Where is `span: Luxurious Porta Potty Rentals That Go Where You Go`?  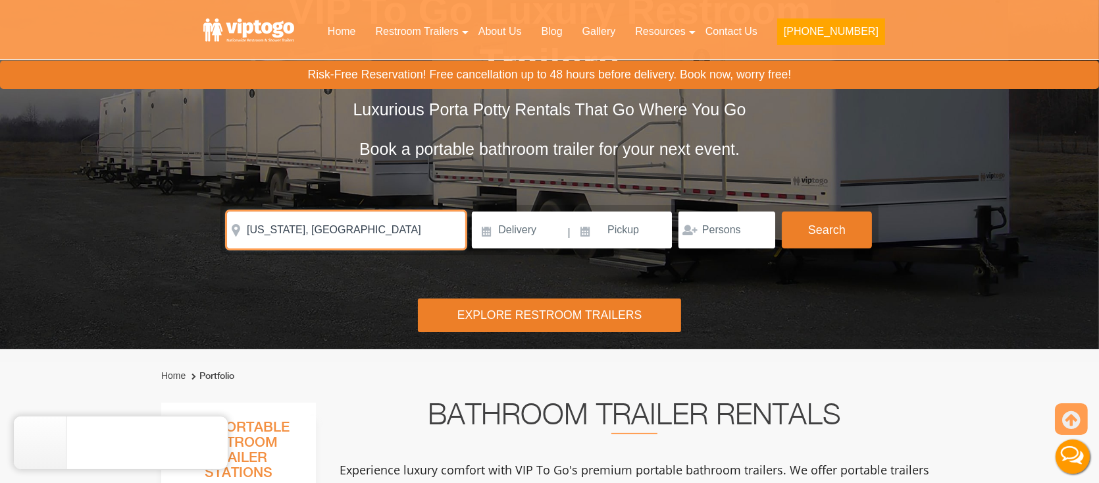 span: Luxurious Porta Potty Rentals That Go Where You Go is located at coordinates (549, 109).